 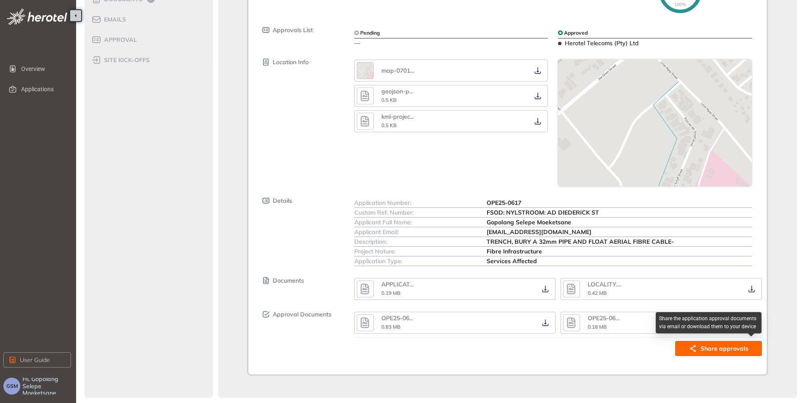 What do you see at coordinates (597, 327) in the screenshot?
I see `span: 0.18 MB` at bounding box center [597, 327].